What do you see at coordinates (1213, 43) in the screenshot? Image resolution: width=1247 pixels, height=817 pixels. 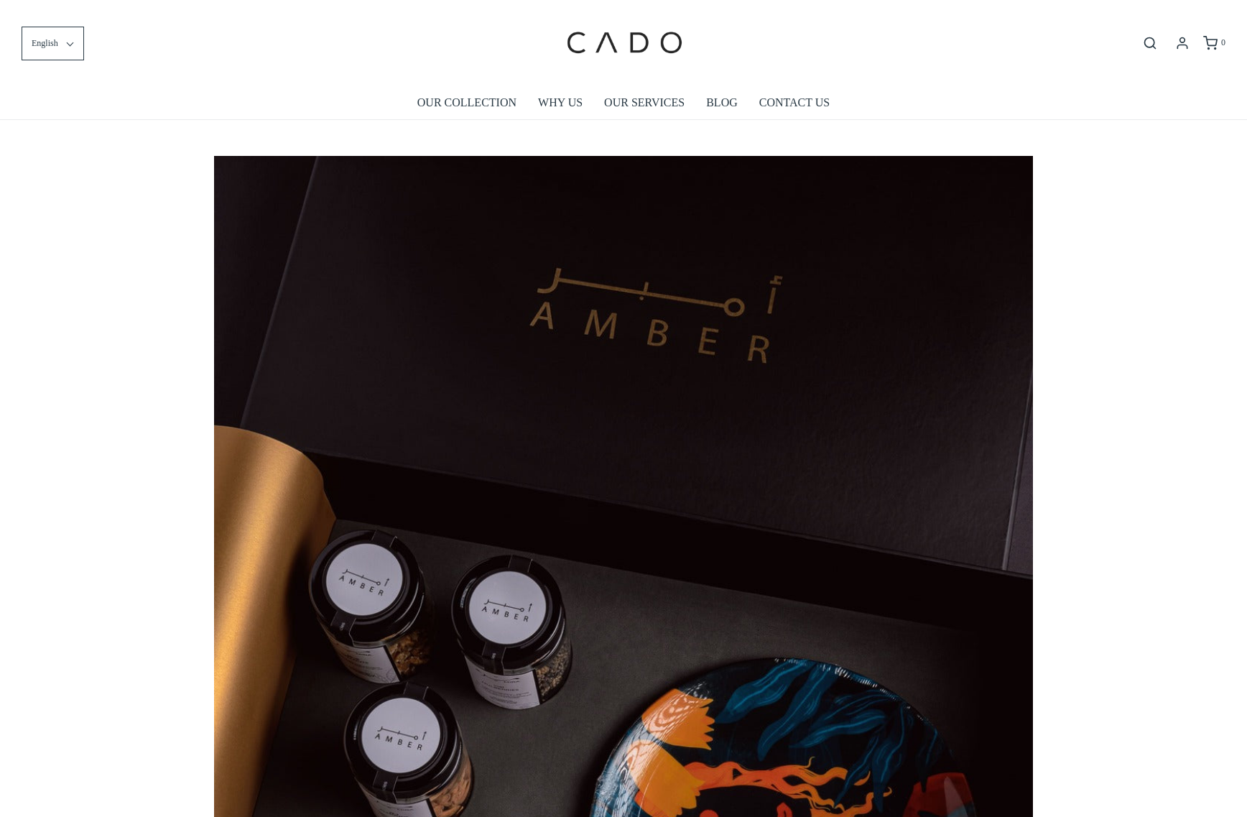 I see `a: 0` at bounding box center [1213, 43].